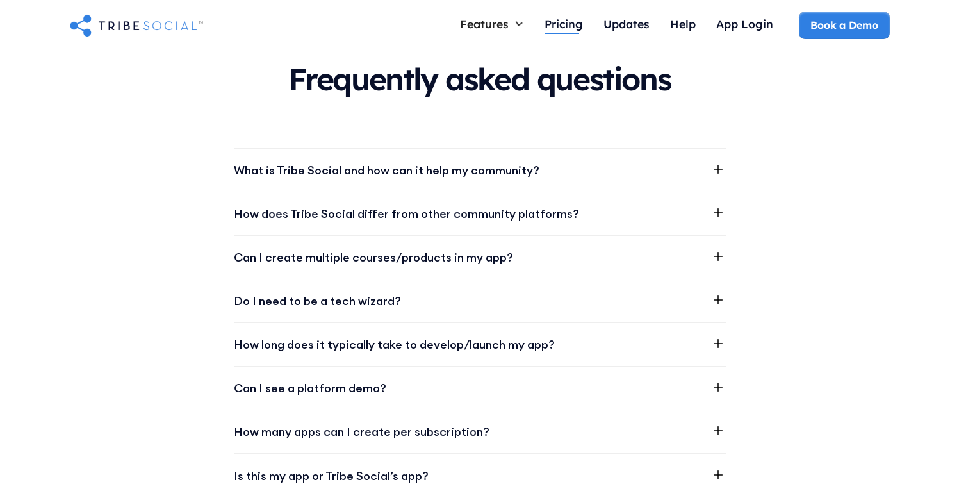 This screenshot has width=959, height=491. I want to click on div: Can I see a platform demo?, so click(310, 388).